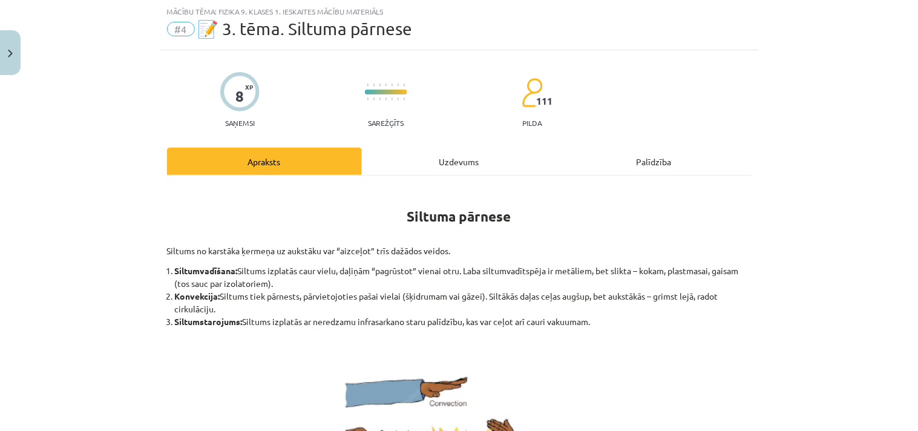  What do you see at coordinates (463, 321) in the screenshot?
I see `li: Siltums izplatās ar neredzamu infrasarkano staru palīdzību, kas var ceļot arī cauri vakuumam.` at bounding box center [463, 321].